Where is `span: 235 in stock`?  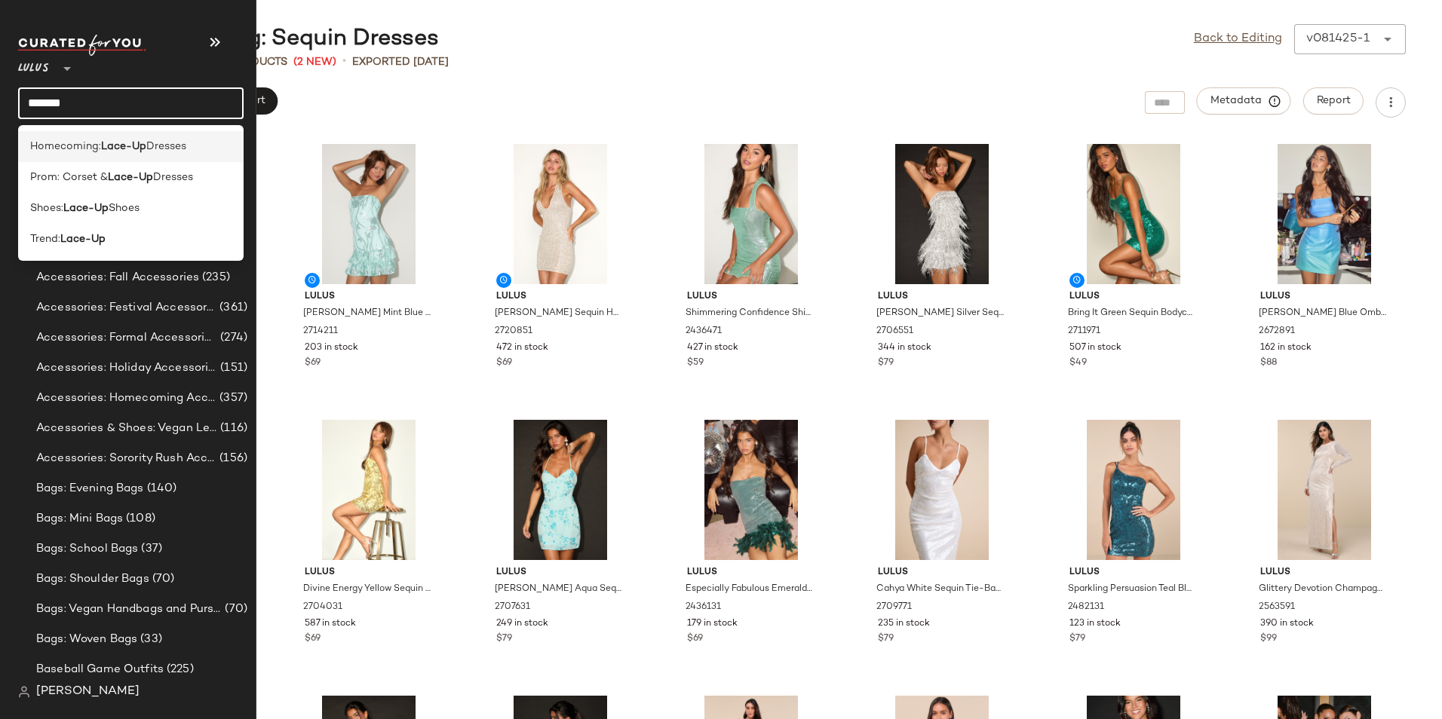 span: 235 in stock is located at coordinates (903, 624).